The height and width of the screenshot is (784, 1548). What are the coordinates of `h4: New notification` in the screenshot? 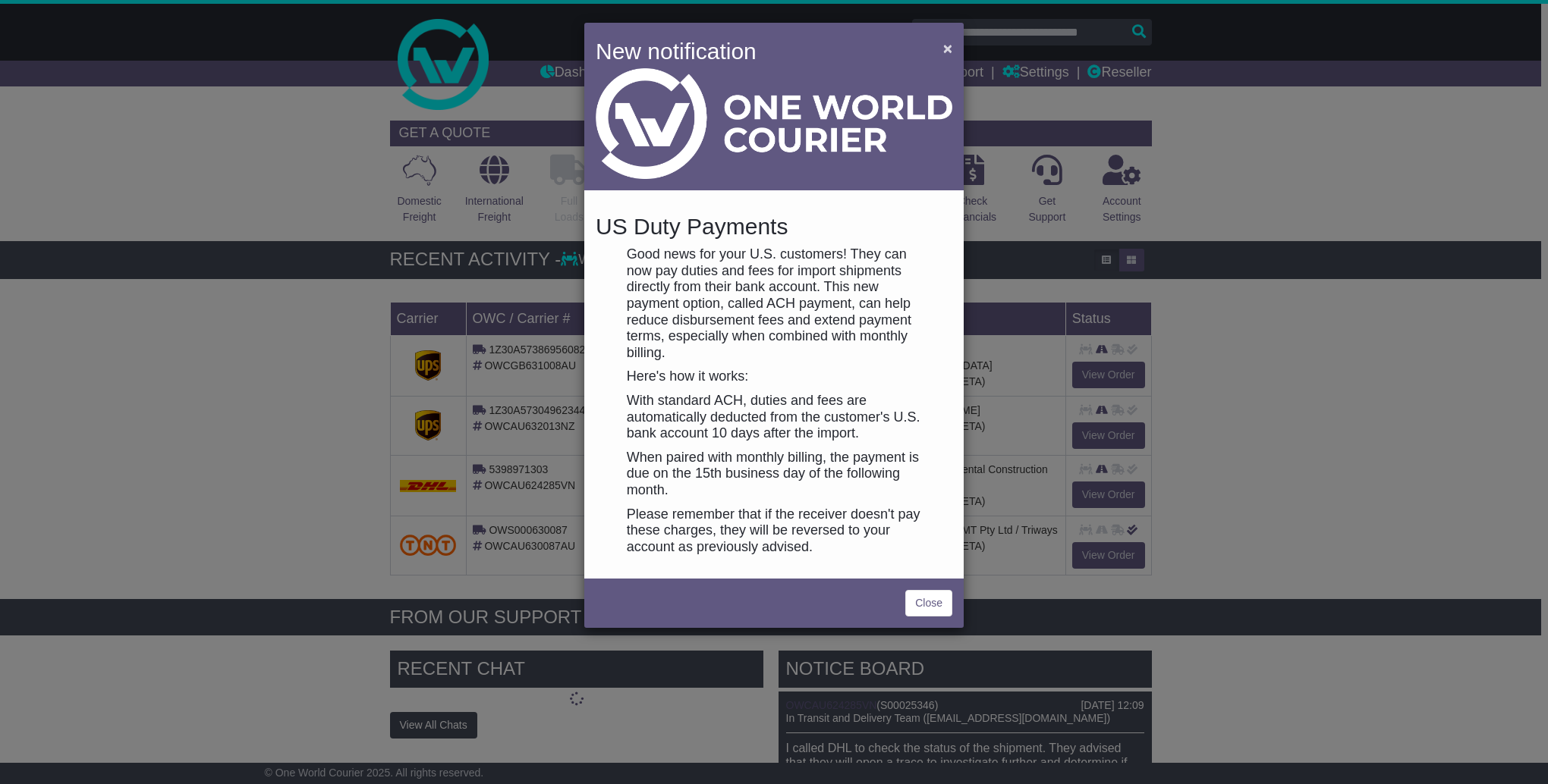 It's located at (759, 51).